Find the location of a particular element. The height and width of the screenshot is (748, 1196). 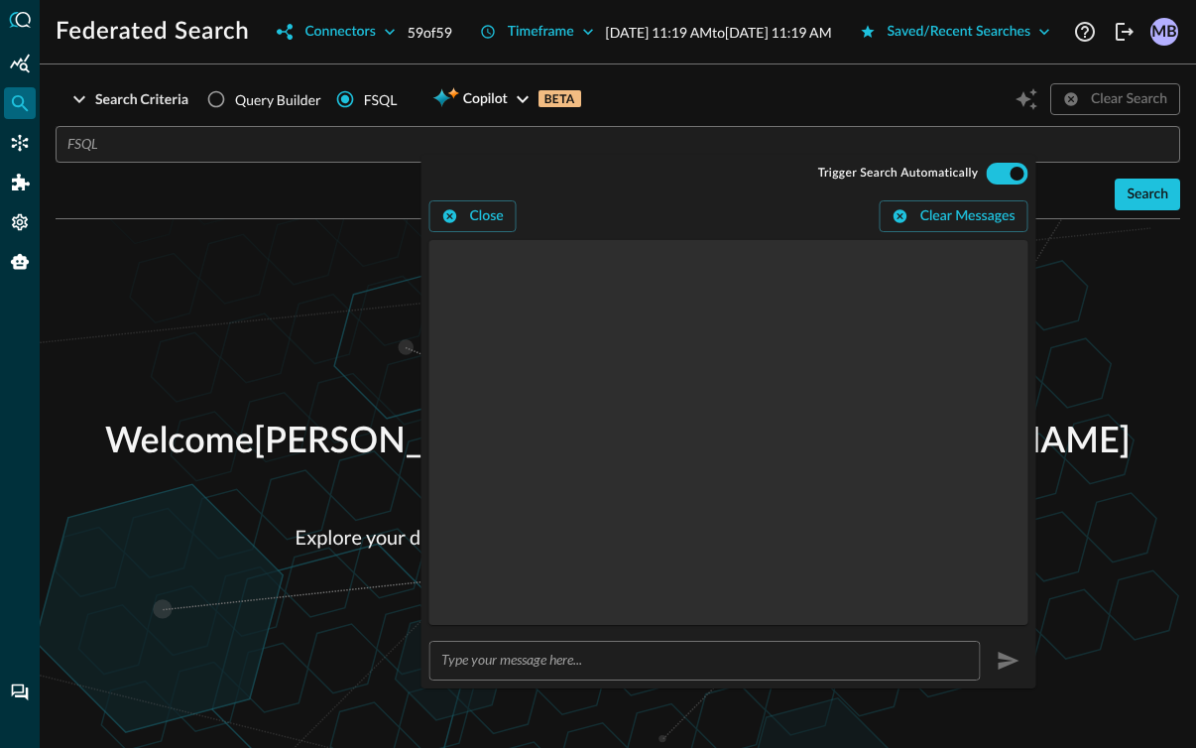

div: Addons is located at coordinates (21, 182).